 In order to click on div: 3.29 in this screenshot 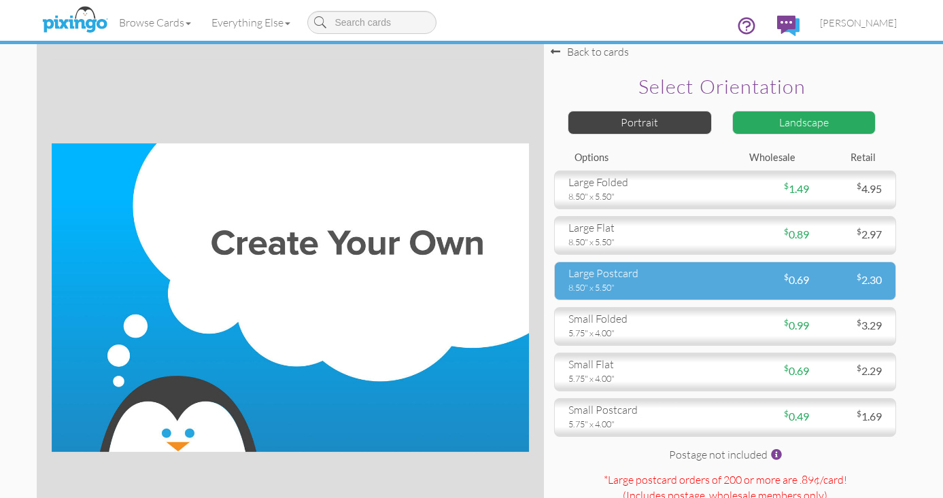, I will do `click(850, 326)`.